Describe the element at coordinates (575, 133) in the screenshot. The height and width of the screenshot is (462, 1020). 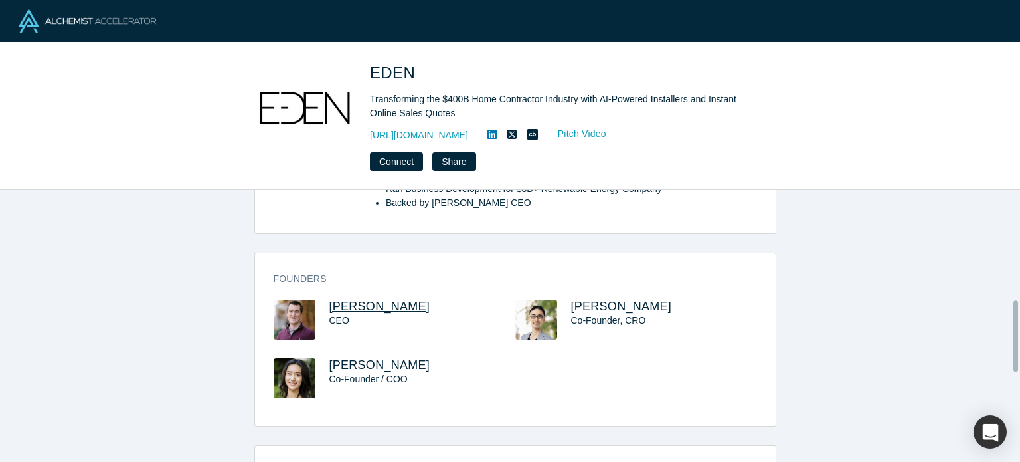
I see `a: Pitch Video` at that location.